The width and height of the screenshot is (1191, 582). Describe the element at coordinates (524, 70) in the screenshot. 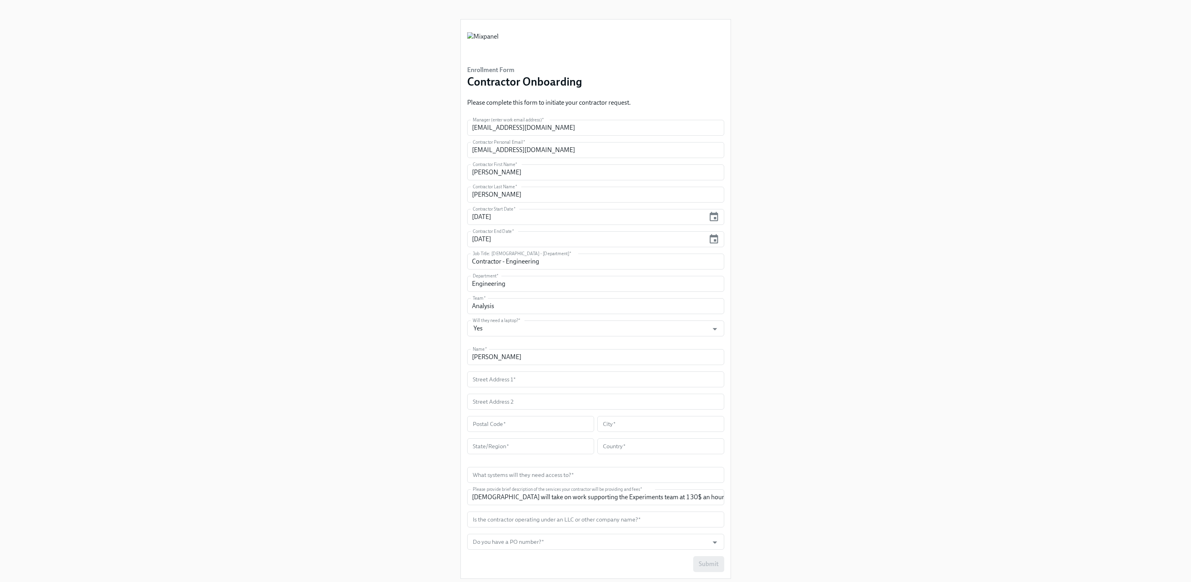

I see `h6: Enrollment Form` at that location.